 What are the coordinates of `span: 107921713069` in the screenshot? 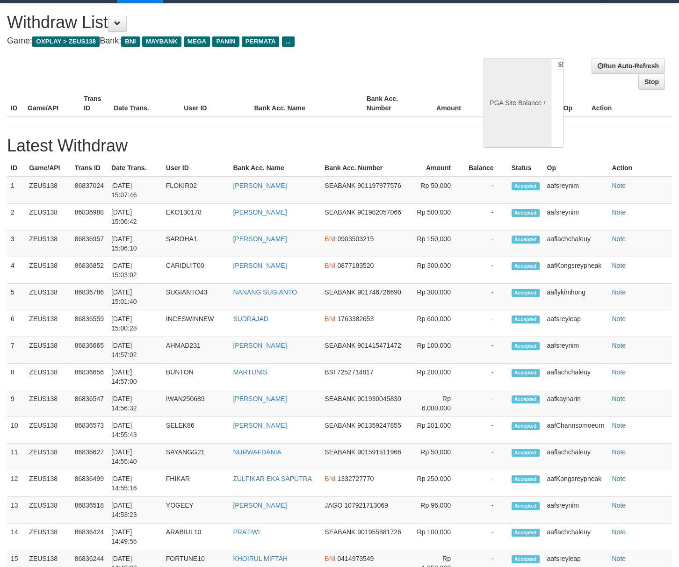 It's located at (366, 505).